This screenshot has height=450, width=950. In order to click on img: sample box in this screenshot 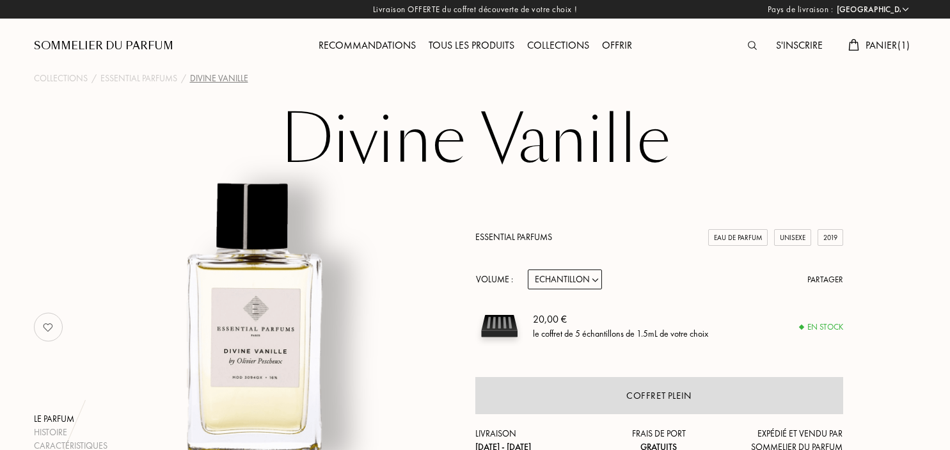, I will do `click(499, 326)`.